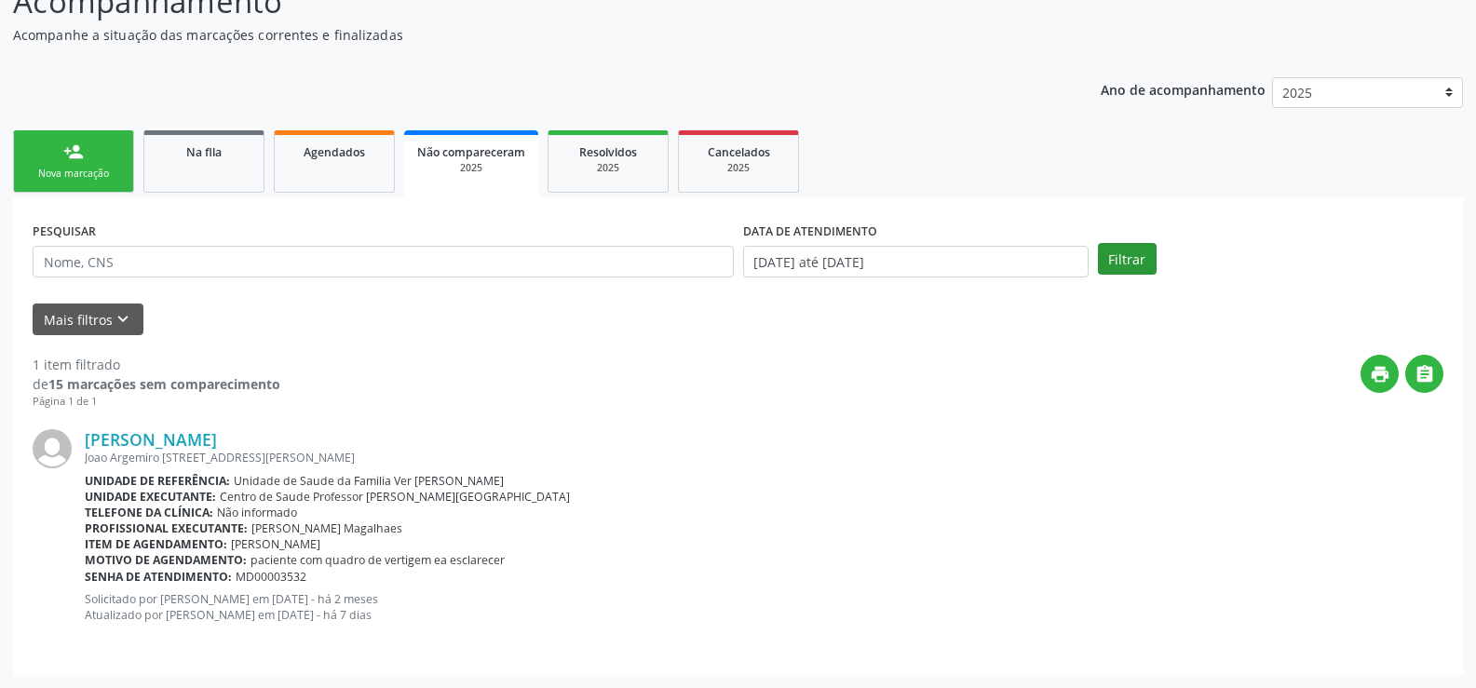  Describe the element at coordinates (916, 262) in the screenshot. I see `input: Selecione um intervalo` at that location.